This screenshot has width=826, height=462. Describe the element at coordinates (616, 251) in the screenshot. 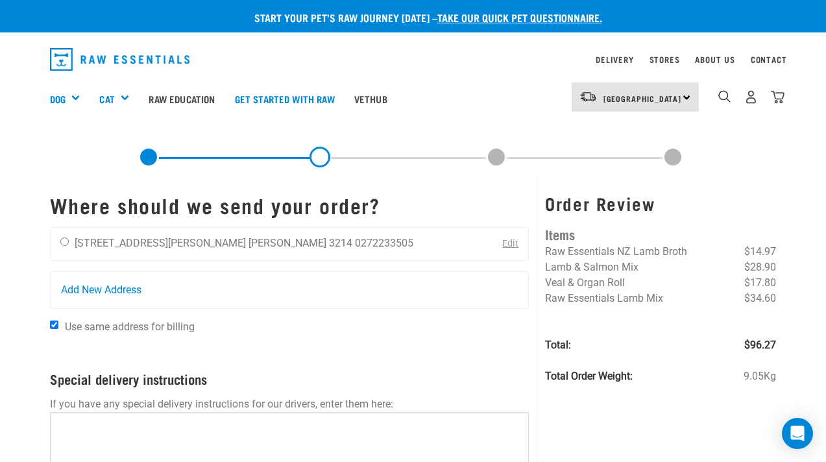

I see `span: Raw Essentials NZ Lamb Broth` at that location.